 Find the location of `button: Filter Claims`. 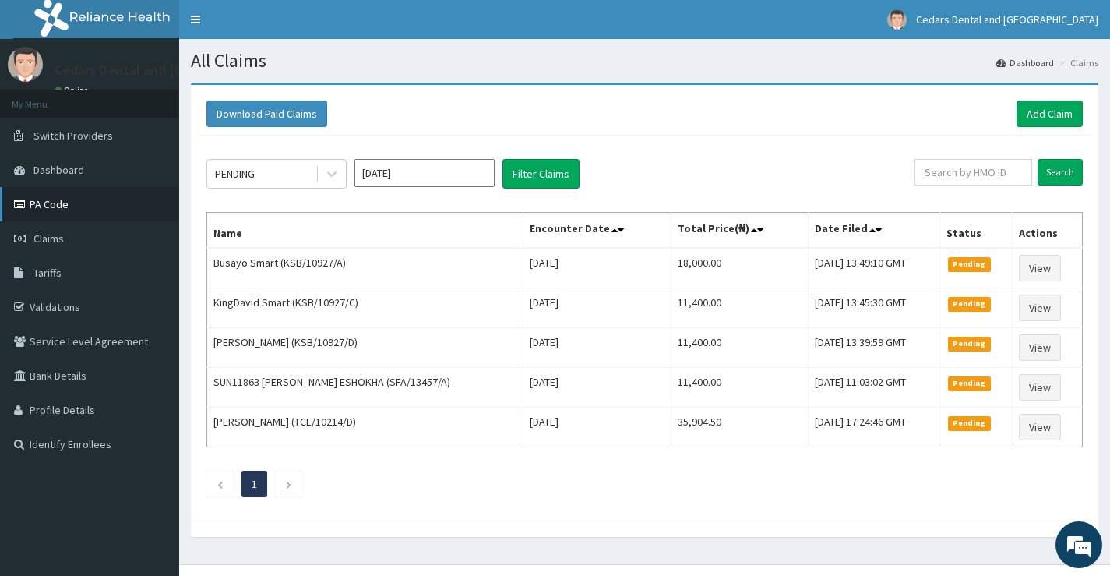

button: Filter Claims is located at coordinates (541, 174).